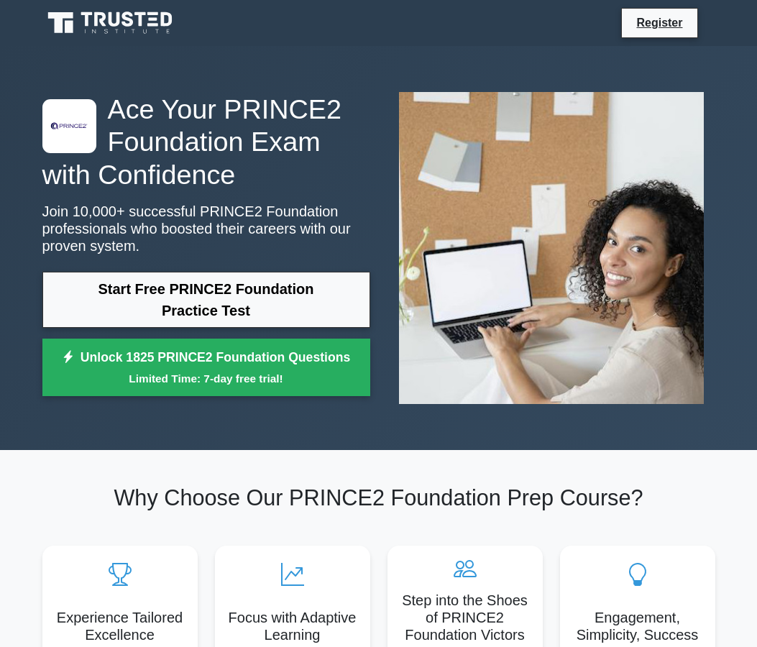 This screenshot has width=757, height=647. What do you see at coordinates (206, 142) in the screenshot?
I see `h1: Ace Your PRINCE2 Foundation Exam with Confidence` at bounding box center [206, 142].